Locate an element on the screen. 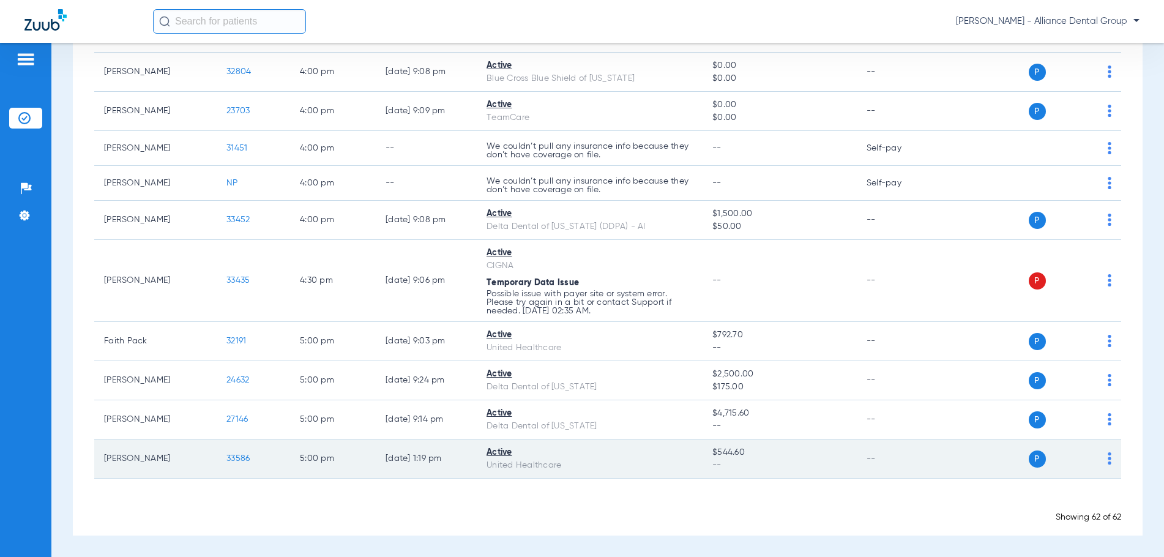  img: Zuub Logo is located at coordinates (45, 20).